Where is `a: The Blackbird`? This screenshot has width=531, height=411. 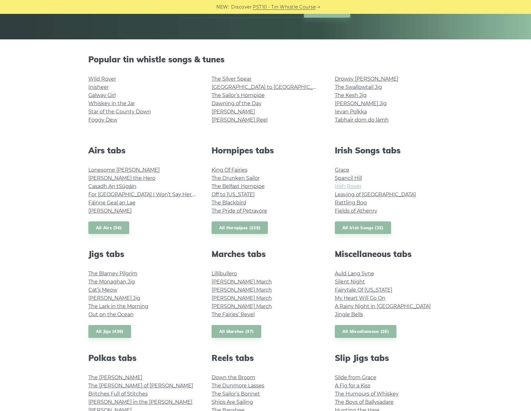 a: The Blackbird is located at coordinates (229, 202).